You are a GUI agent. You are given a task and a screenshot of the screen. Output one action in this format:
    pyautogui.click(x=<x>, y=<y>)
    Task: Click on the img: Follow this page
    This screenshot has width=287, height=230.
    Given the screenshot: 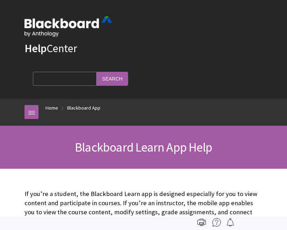 What is the action you would take?
    pyautogui.click(x=231, y=222)
    